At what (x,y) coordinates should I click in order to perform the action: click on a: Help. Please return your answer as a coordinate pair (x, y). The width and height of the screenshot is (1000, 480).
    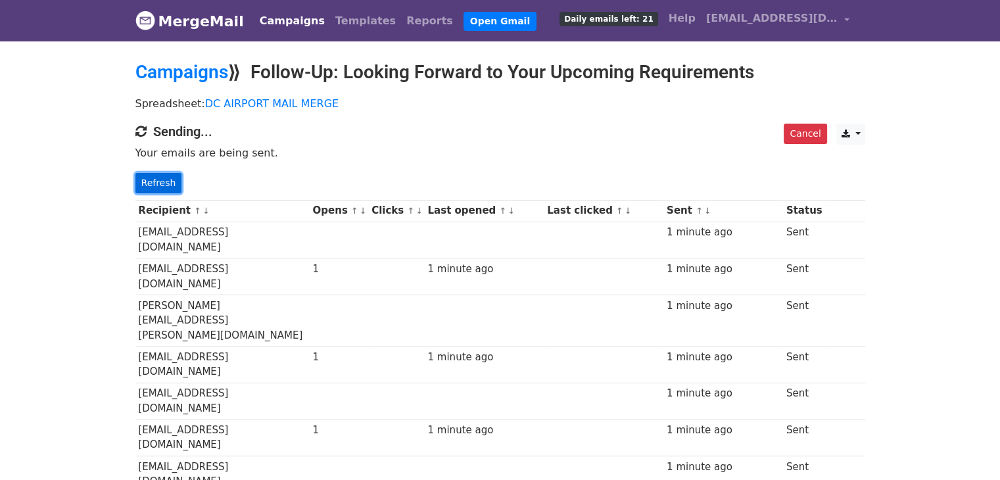
    Looking at the image, I should click on (682, 18).